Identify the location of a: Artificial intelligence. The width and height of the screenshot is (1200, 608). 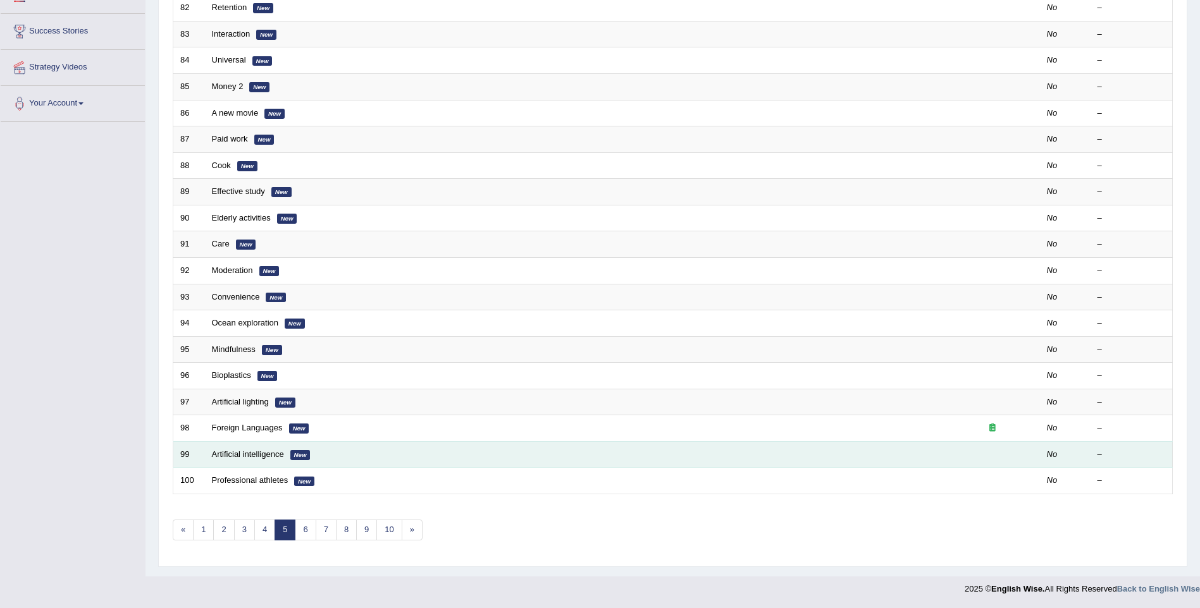
(248, 454).